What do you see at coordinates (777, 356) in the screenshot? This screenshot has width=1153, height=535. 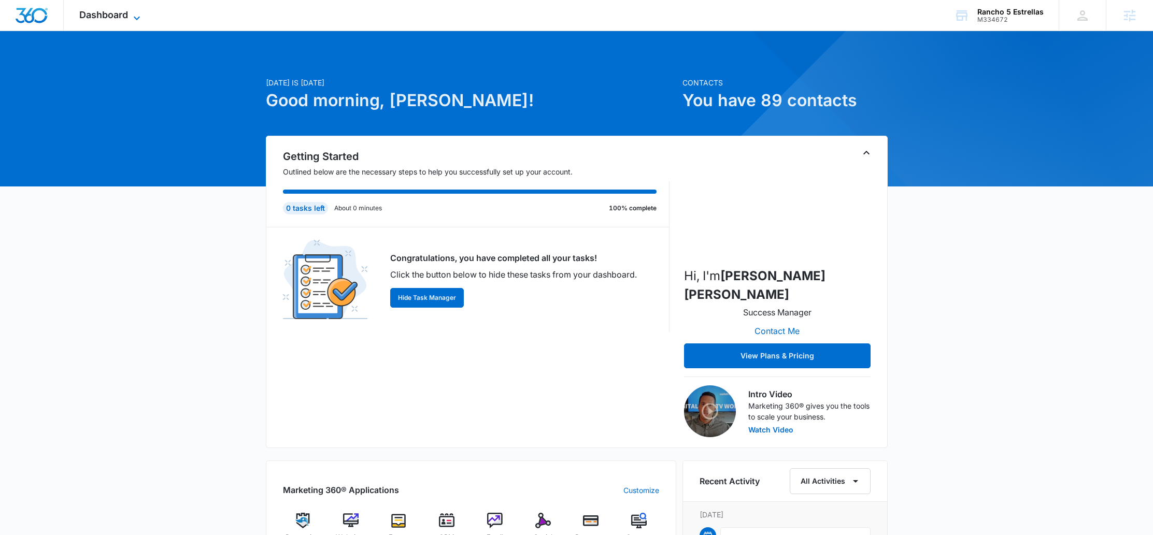 I see `button: View Plans & Pricing` at bounding box center [777, 356].